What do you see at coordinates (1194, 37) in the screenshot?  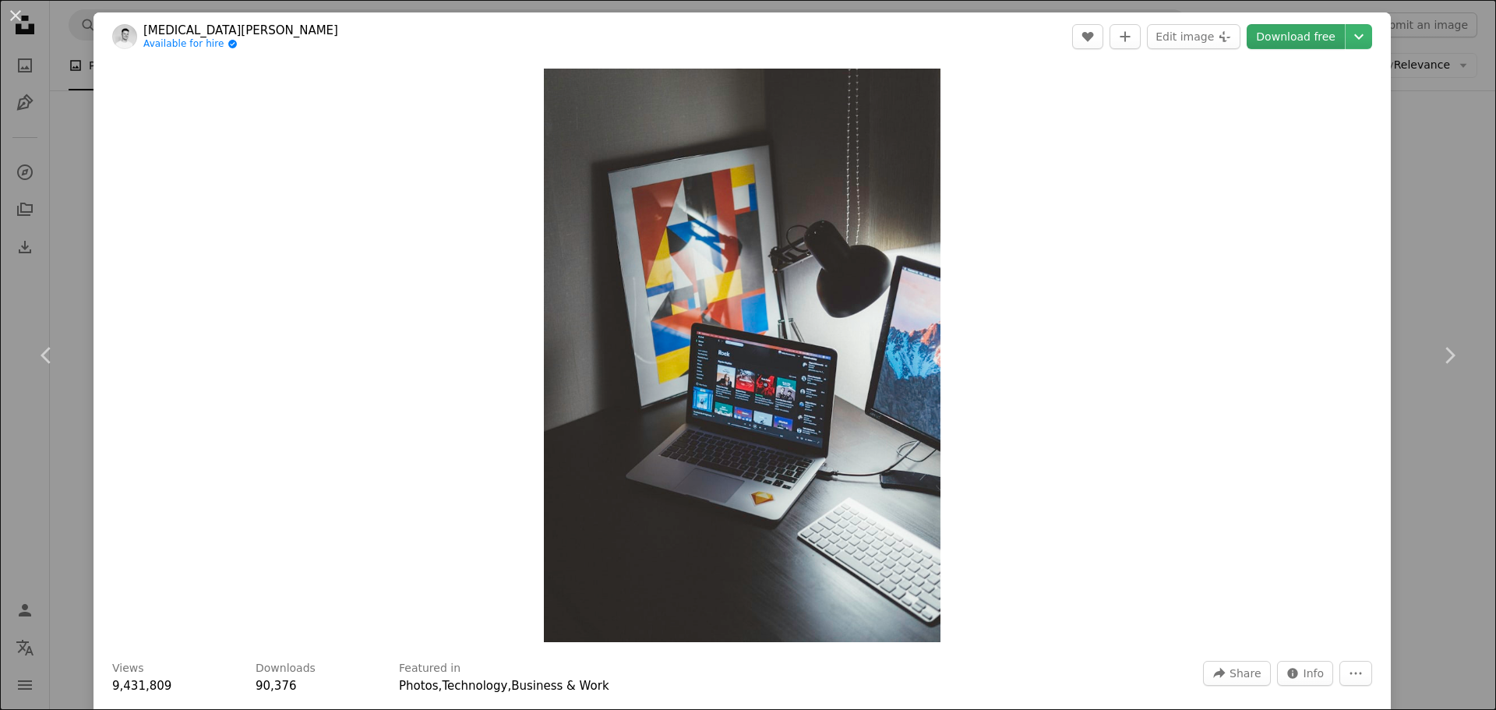 I see `button: Edit image` at bounding box center [1194, 37].